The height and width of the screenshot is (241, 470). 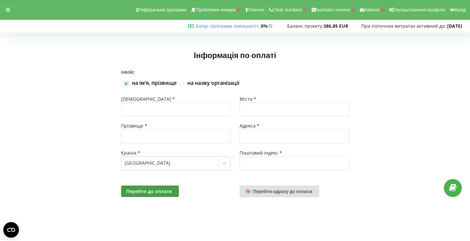 I want to click on span: Реферальна програма, so click(x=163, y=10).